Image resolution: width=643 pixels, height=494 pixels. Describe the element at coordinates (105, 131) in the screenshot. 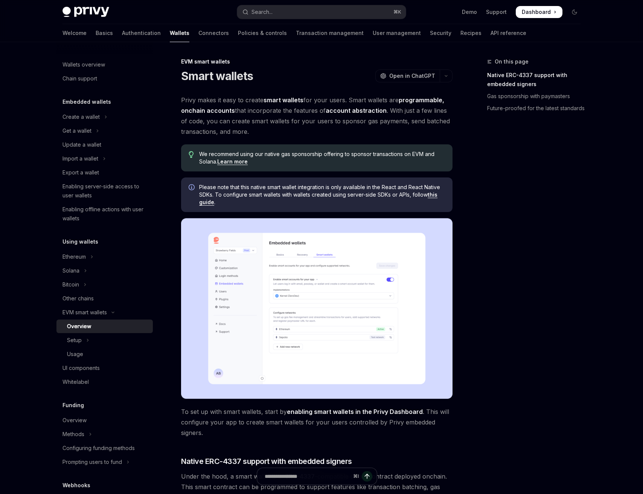

I see `button: Toggle Get a wallet section` at that location.